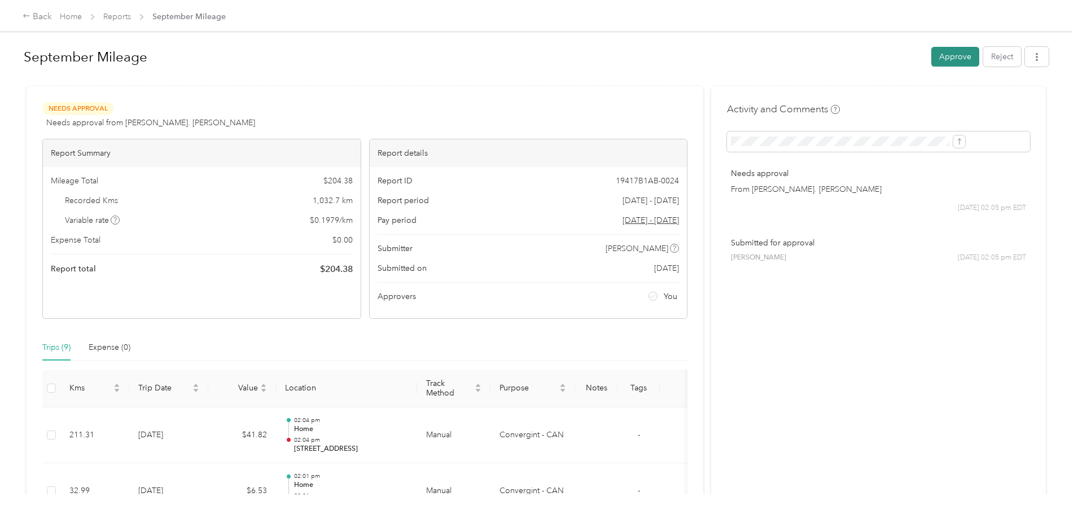 This screenshot has height=514, width=1078. What do you see at coordinates (75, 181) in the screenshot?
I see `span: Mileage Total` at bounding box center [75, 181].